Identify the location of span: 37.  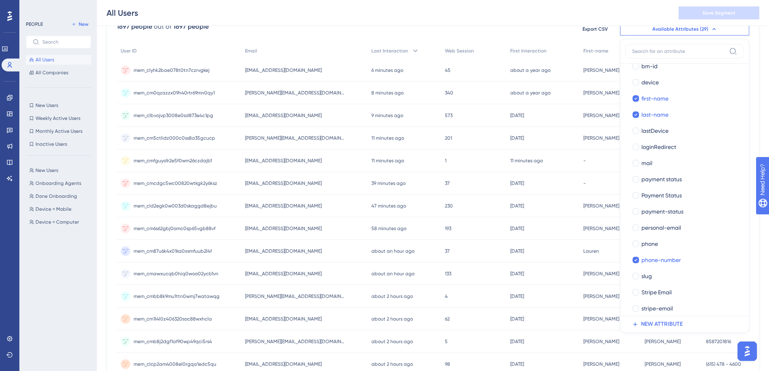
(447, 183).